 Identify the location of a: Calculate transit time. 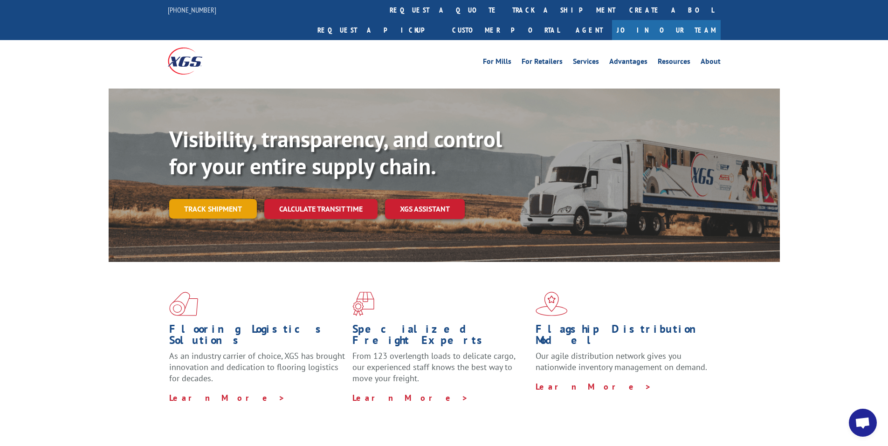
(321, 209).